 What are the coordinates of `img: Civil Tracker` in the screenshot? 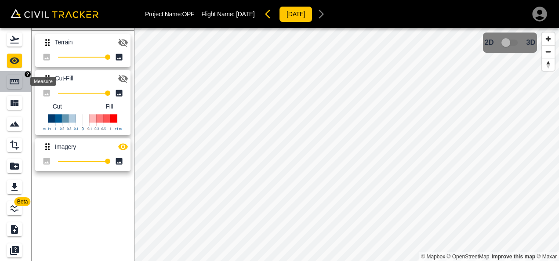 It's located at (55, 13).